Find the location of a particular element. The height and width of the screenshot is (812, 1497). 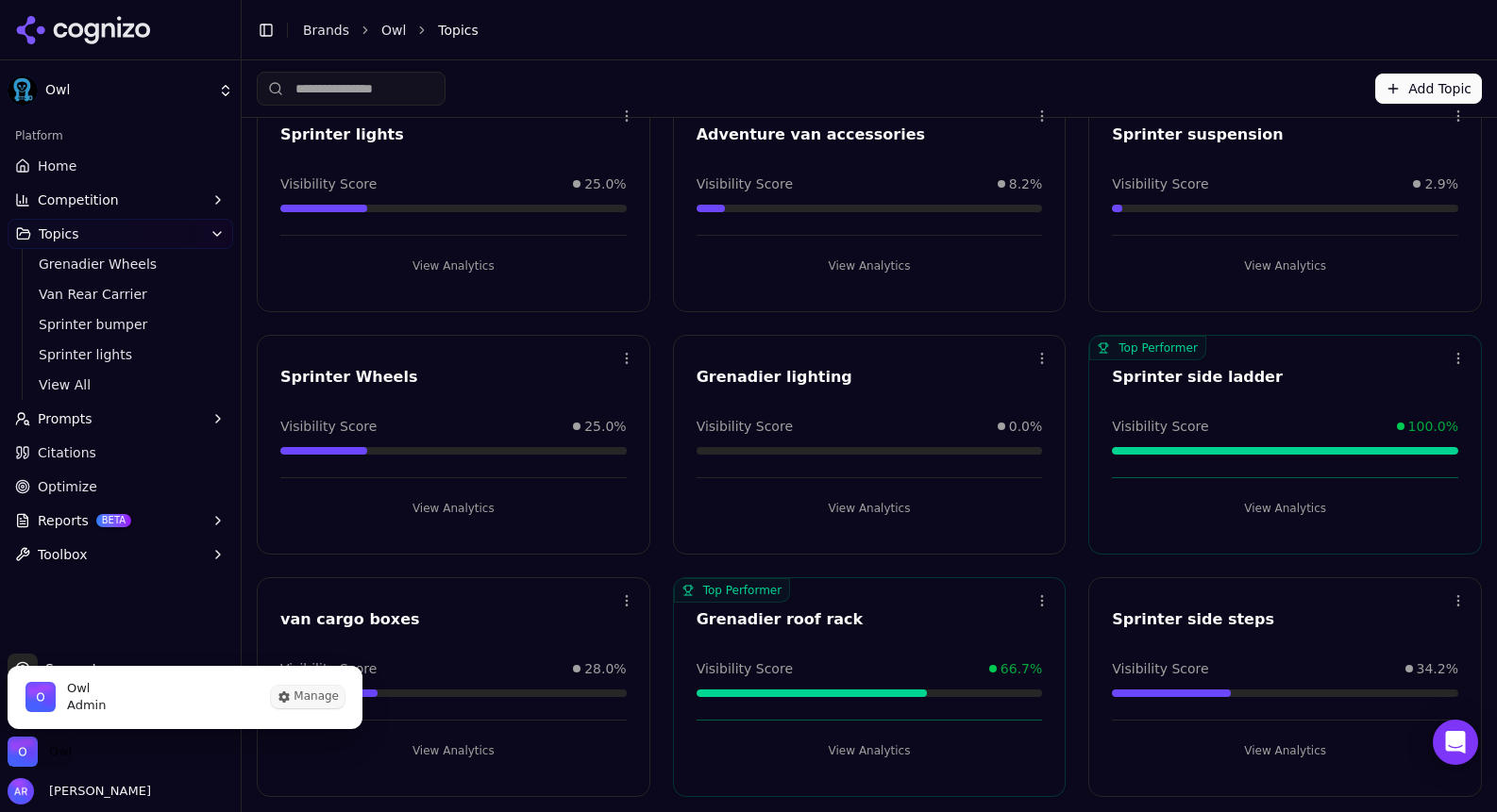

span: 8.2% is located at coordinates (1026, 184).